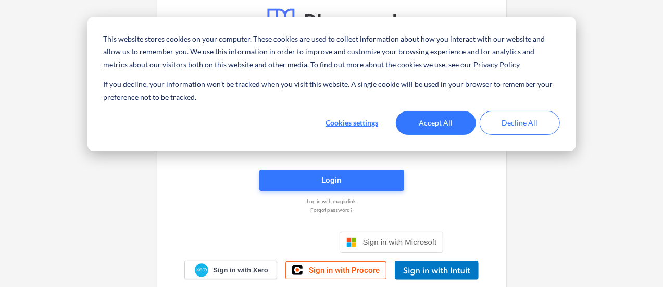  What do you see at coordinates (520, 123) in the screenshot?
I see `button: Decline All` at bounding box center [520, 123].